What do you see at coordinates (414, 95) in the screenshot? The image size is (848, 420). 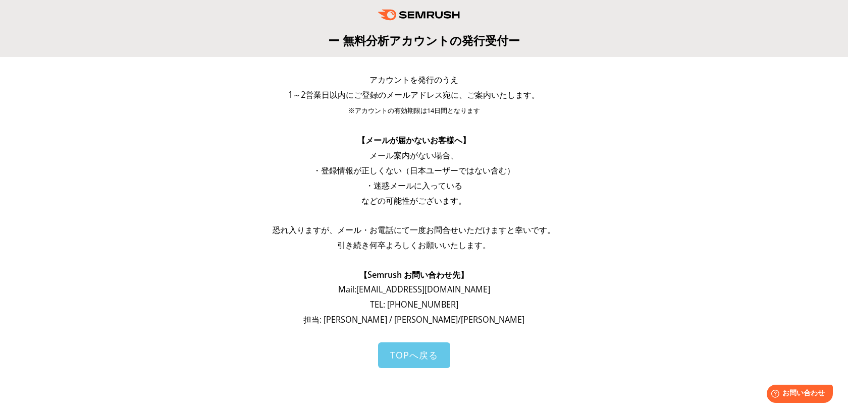 I see `span: 1～2営業日以内にご登録のメールアドレス宛に、ご案内いたします。` at bounding box center [414, 95].